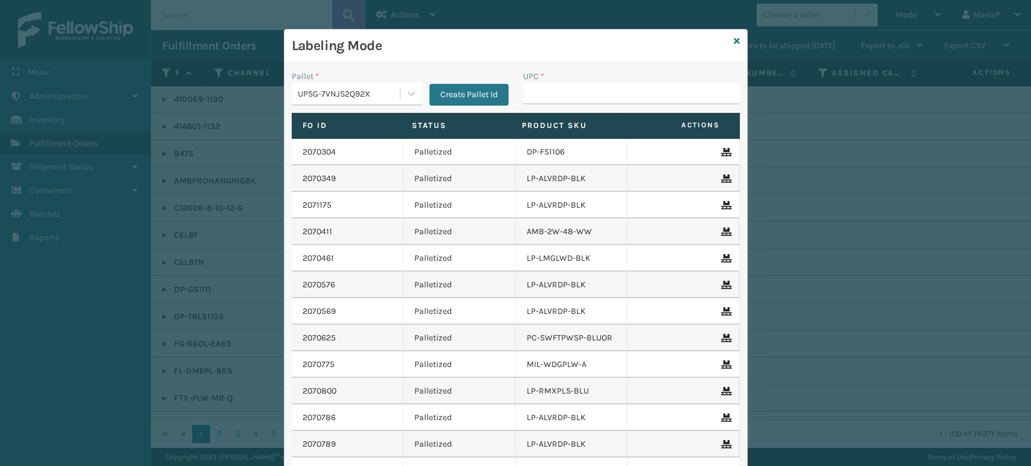 Image resolution: width=1031 pixels, height=466 pixels. I want to click on a: 2070625, so click(319, 338).